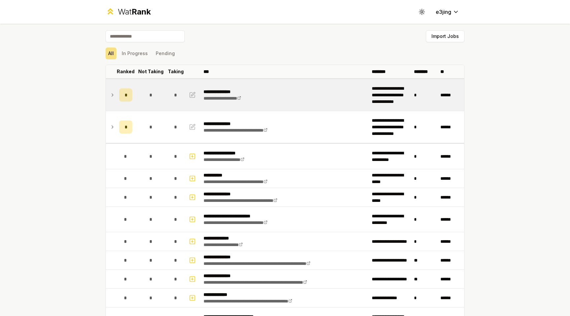  I want to click on button: All, so click(111, 53).